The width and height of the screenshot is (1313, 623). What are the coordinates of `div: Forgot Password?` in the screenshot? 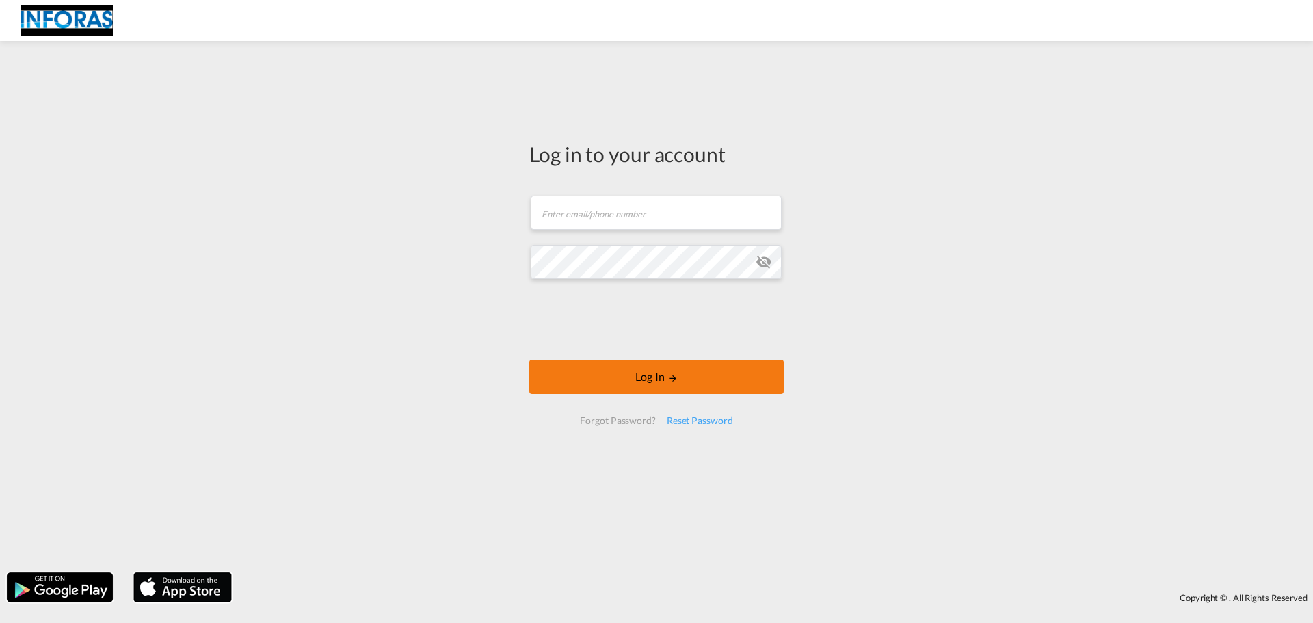 It's located at (617, 420).